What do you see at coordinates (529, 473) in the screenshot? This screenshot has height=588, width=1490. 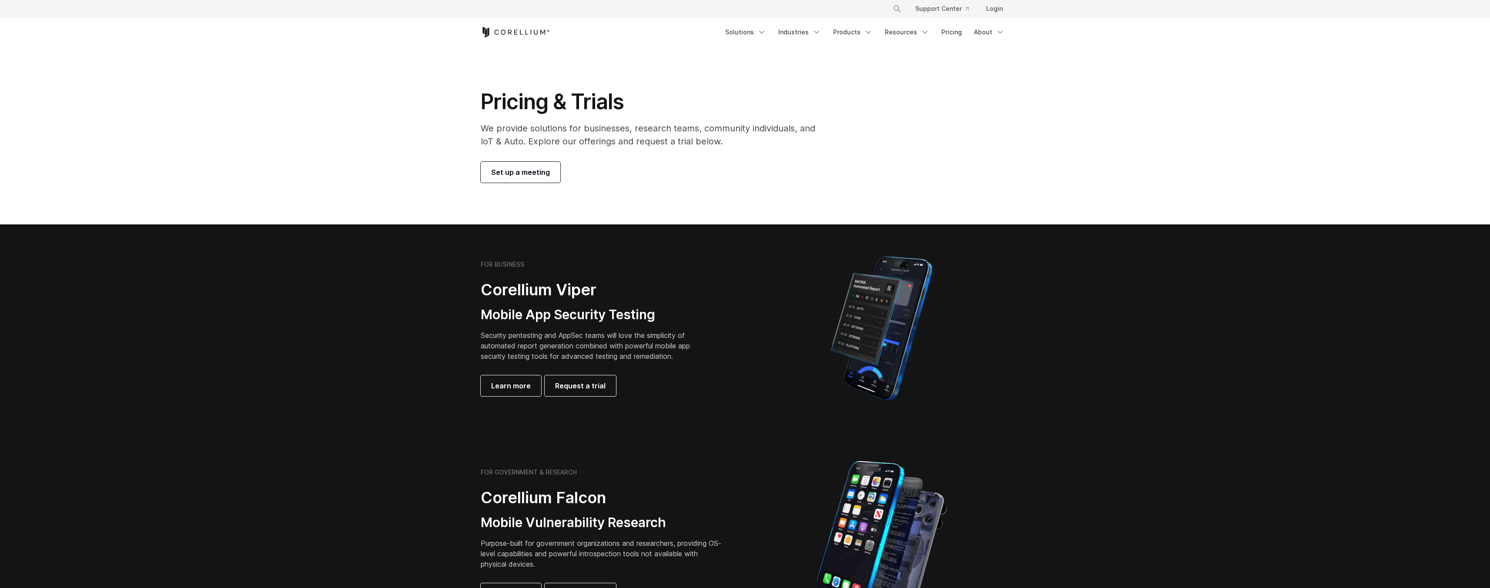 I see `h6: FOR GOVERNMENT & RESEARCH` at bounding box center [529, 473].